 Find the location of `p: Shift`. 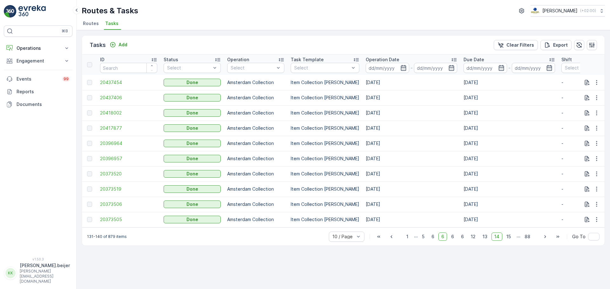

p: Shift is located at coordinates (566, 60).